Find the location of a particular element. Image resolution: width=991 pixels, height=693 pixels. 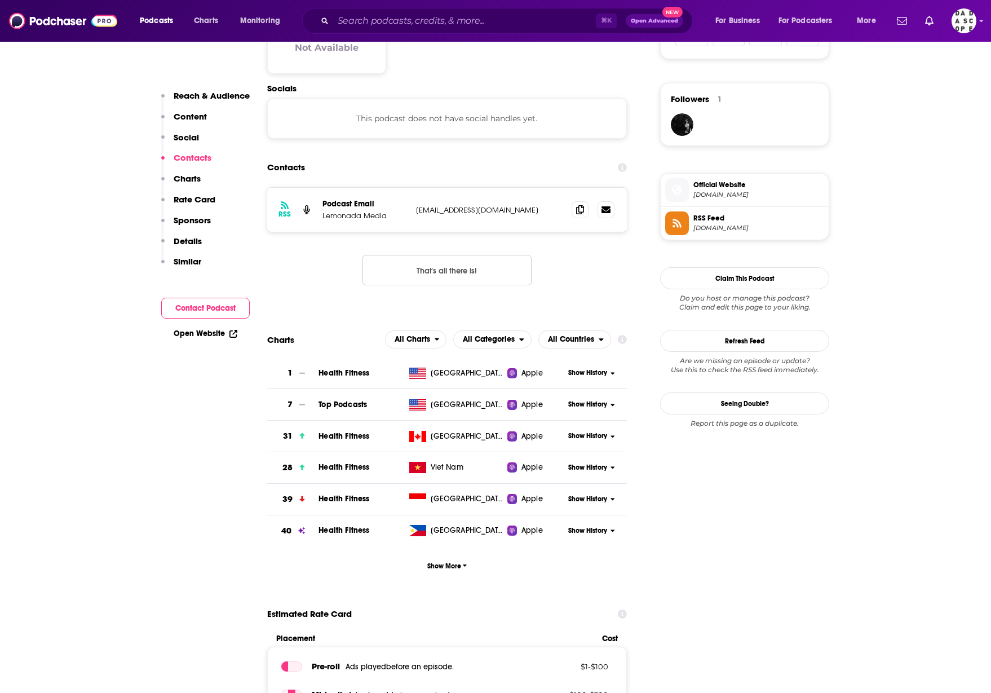

h3: 39 is located at coordinates (287, 499).